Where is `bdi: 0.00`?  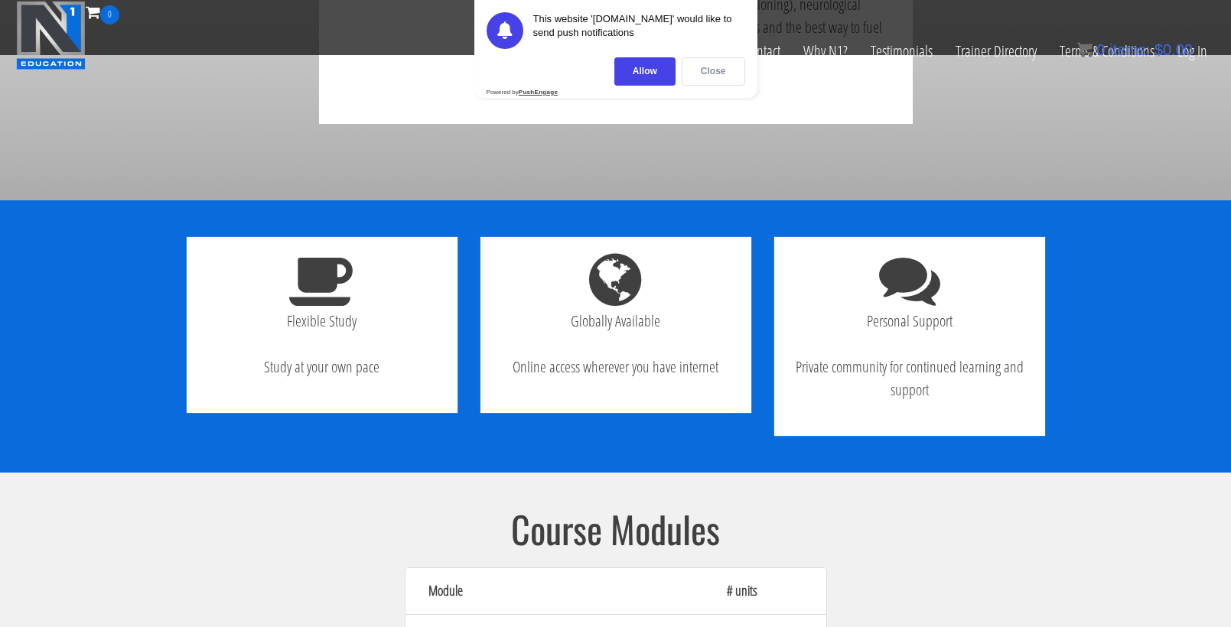 bdi: 0.00 is located at coordinates (1173, 50).